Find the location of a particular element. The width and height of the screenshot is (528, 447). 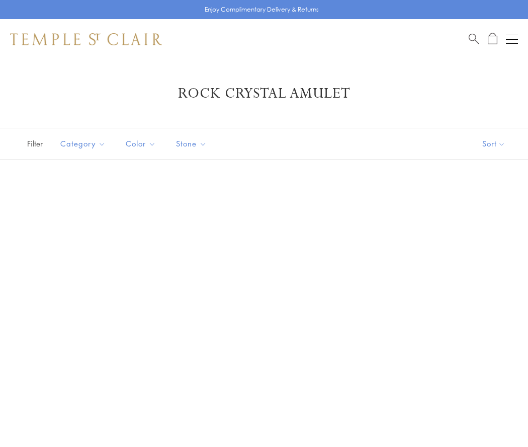

button: Show sort by is located at coordinates (494, 143).